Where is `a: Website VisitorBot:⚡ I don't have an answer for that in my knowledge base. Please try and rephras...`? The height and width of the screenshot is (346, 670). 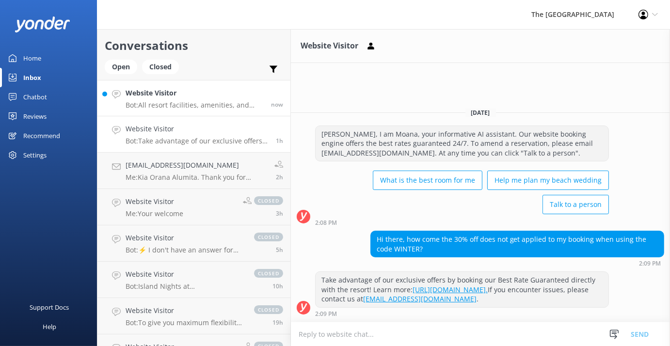 a: Website VisitorBot:⚡ I don't have an answer for that in my knowledge base. Please try and rephras... is located at coordinates (194, 243).